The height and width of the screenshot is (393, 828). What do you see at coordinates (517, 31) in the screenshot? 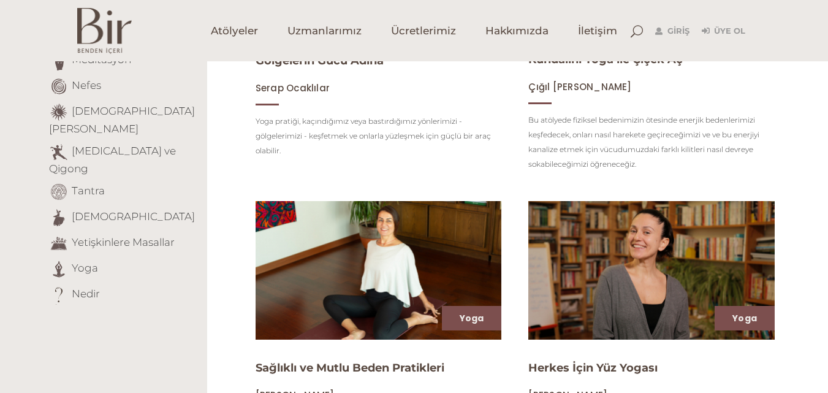
I see `span: Hakkımızda` at bounding box center [517, 31].